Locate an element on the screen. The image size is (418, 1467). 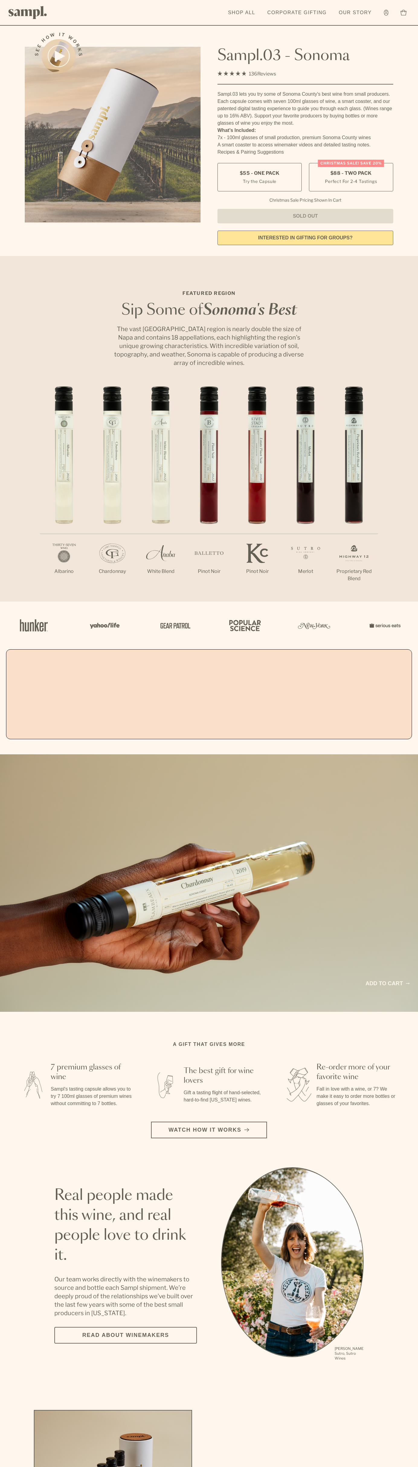
img: Artboard_1_c8cd28af-0030-4af1-819c-248e302c7f06_x450.png is located at coordinates (34, 626).